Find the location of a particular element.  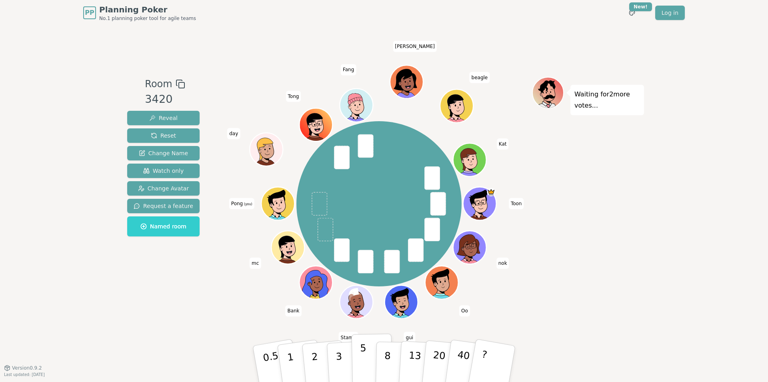

button: Change Name is located at coordinates (163, 153).